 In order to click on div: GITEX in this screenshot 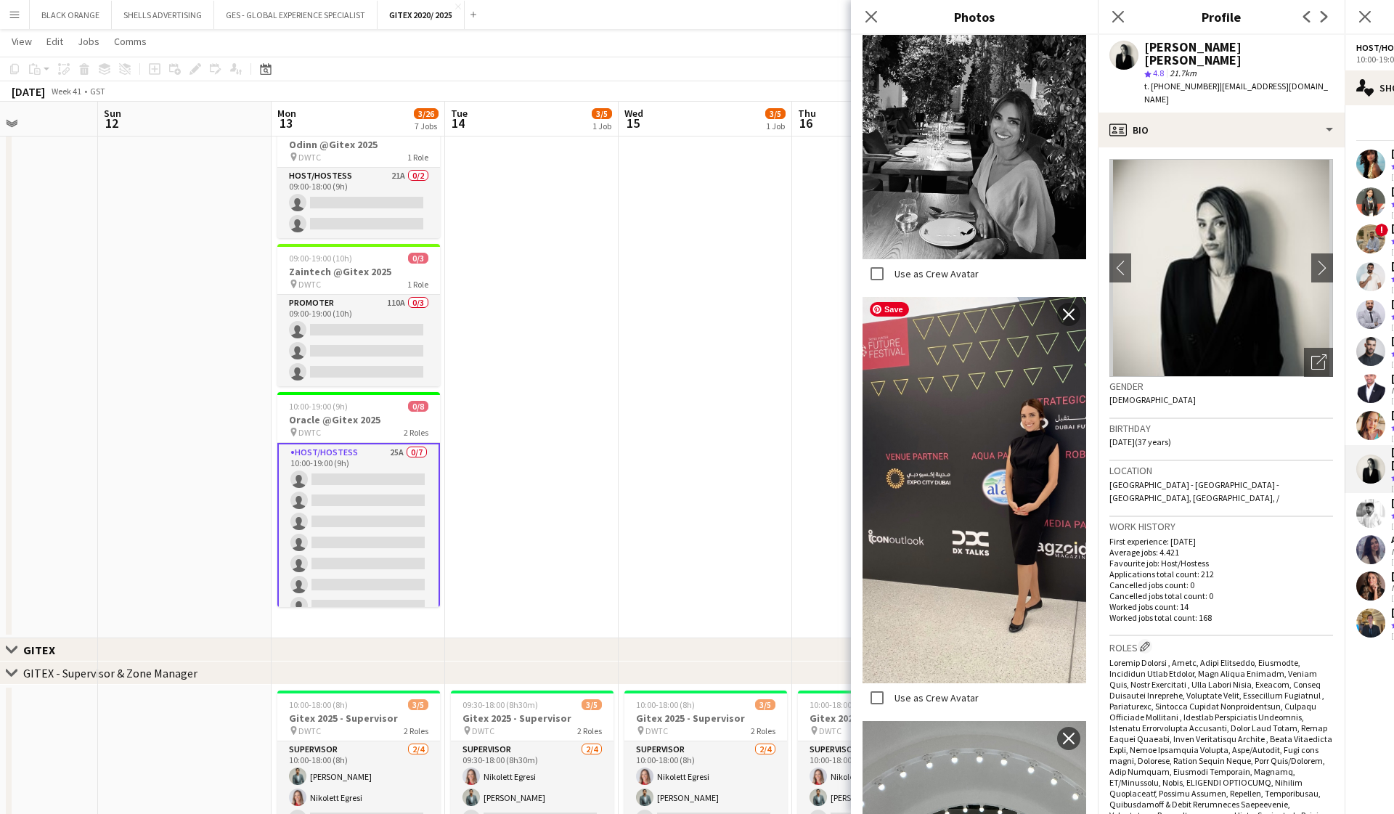, I will do `click(45, 650)`.